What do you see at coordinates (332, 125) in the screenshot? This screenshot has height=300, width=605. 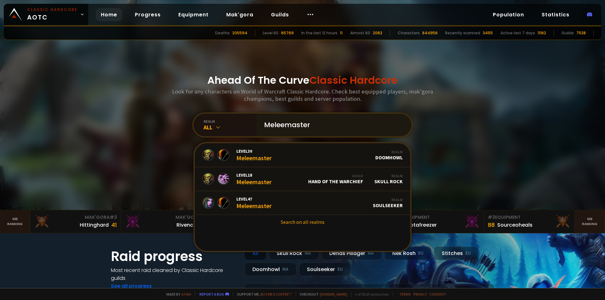 I see `input: Search a character...` at bounding box center [332, 125].